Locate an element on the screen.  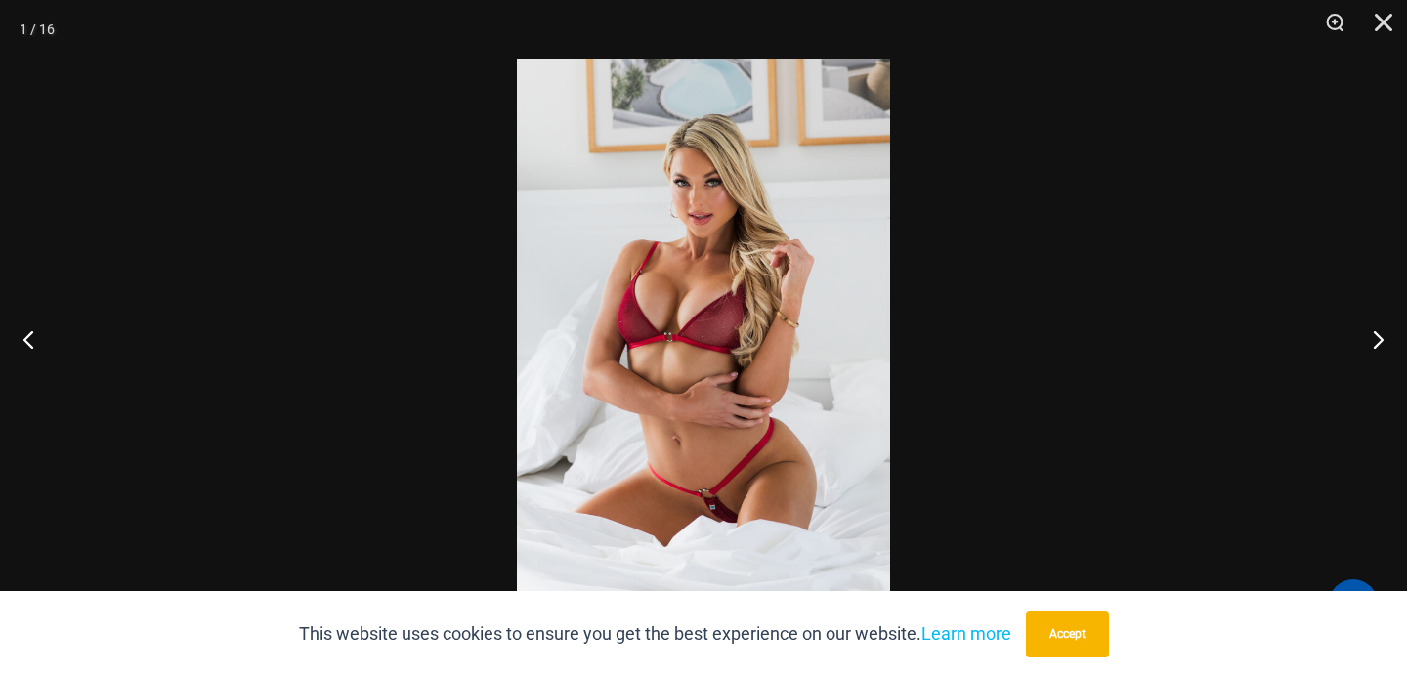
a: Learn more is located at coordinates (966, 633).